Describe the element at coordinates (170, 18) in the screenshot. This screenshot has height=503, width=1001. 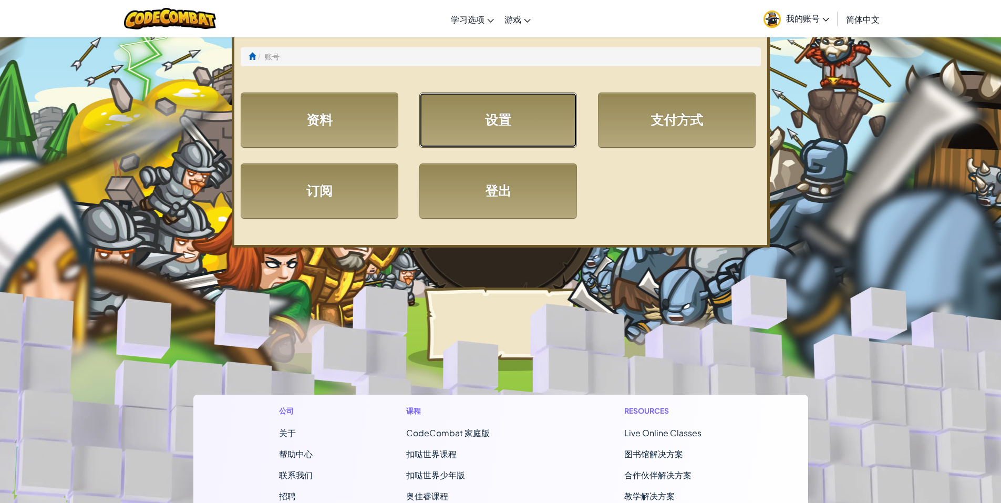
I see `img: CodeCombat logo` at that location.